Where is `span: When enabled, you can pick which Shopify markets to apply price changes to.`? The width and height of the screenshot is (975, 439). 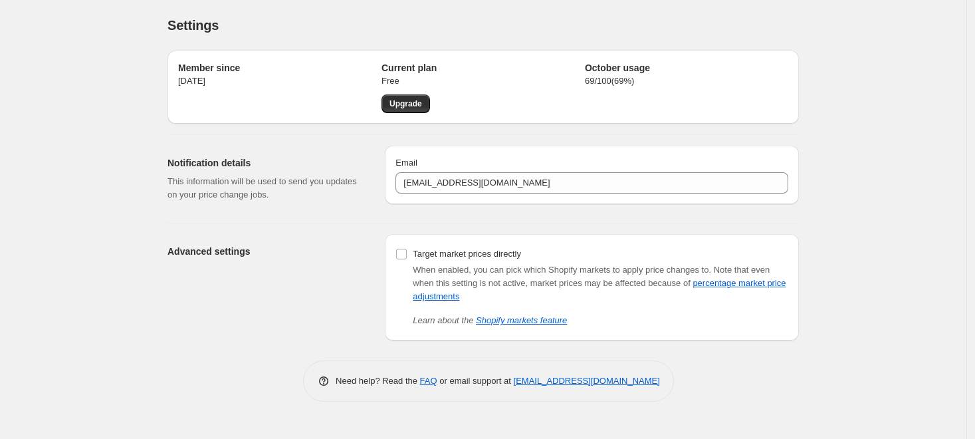
span: When enabled, you can pick which Shopify markets to apply price changes to. is located at coordinates (561, 269).